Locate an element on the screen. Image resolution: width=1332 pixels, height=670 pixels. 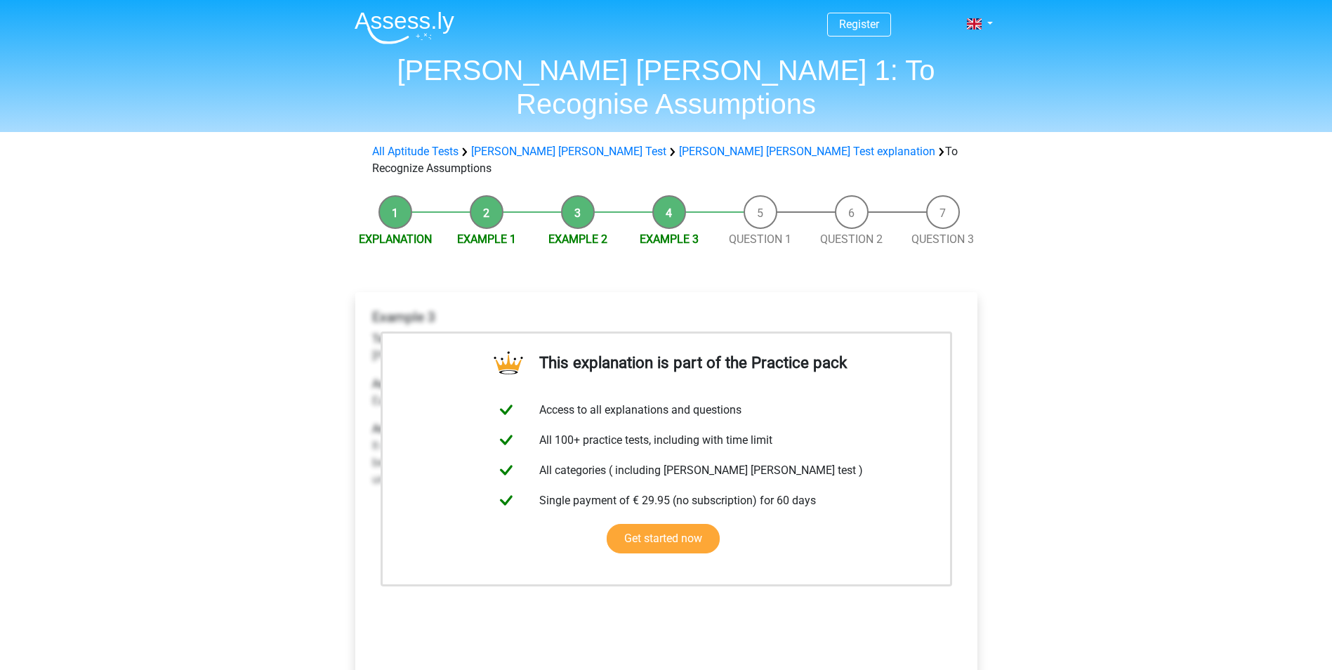
a: Question 1 is located at coordinates (760, 239).